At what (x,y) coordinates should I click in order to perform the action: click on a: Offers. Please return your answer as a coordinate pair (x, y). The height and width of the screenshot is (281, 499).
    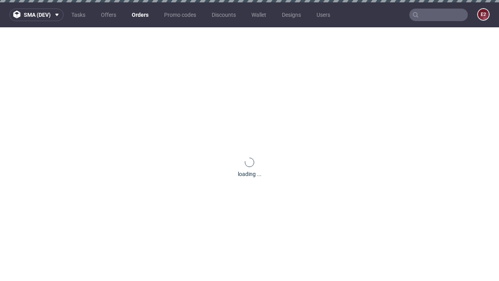
    Looking at the image, I should click on (108, 15).